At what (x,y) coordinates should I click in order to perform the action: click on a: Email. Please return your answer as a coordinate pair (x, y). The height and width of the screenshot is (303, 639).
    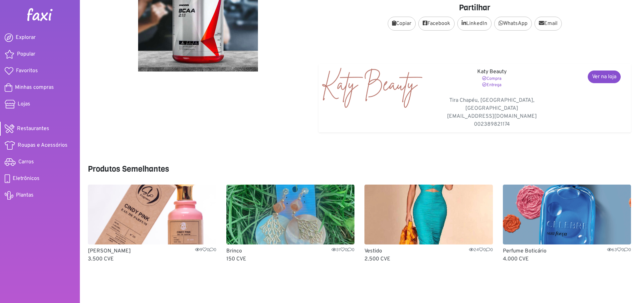
    Looking at the image, I should click on (548, 24).